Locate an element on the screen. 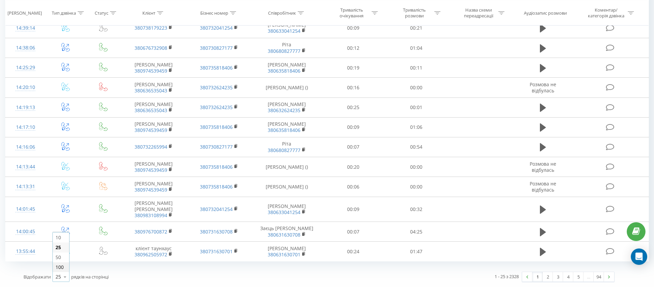 Image resolution: width=654 pixels, height=287 pixels. div: 25 is located at coordinates (58, 277).